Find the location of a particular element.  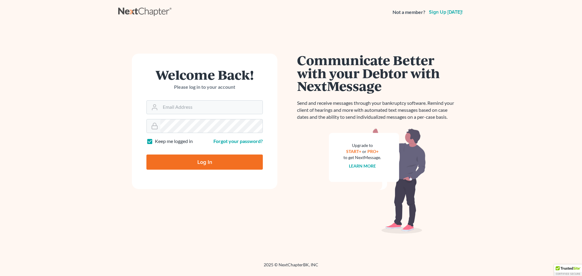

a: Learn more is located at coordinates (362, 166).